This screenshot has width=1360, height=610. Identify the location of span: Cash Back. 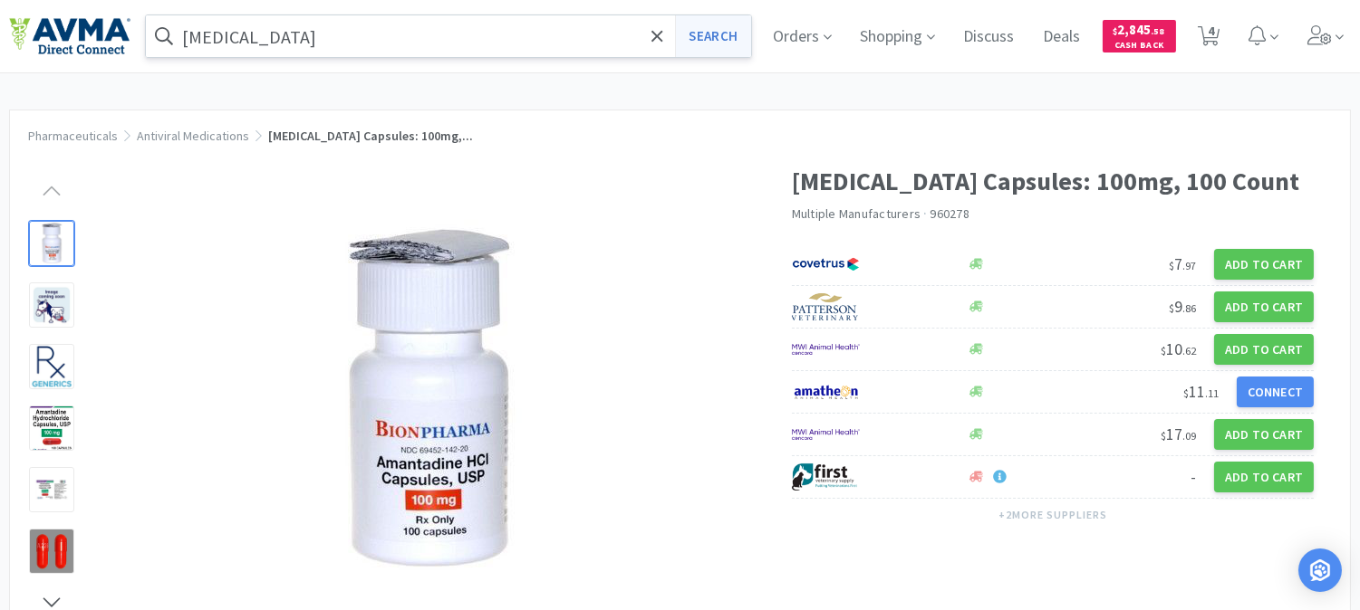
(1139, 46).